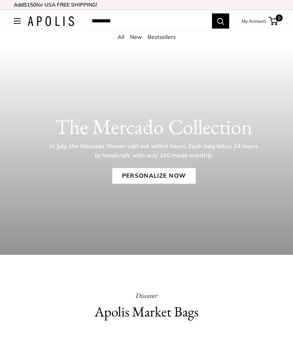  I want to click on button: Open menu, so click(17, 21).